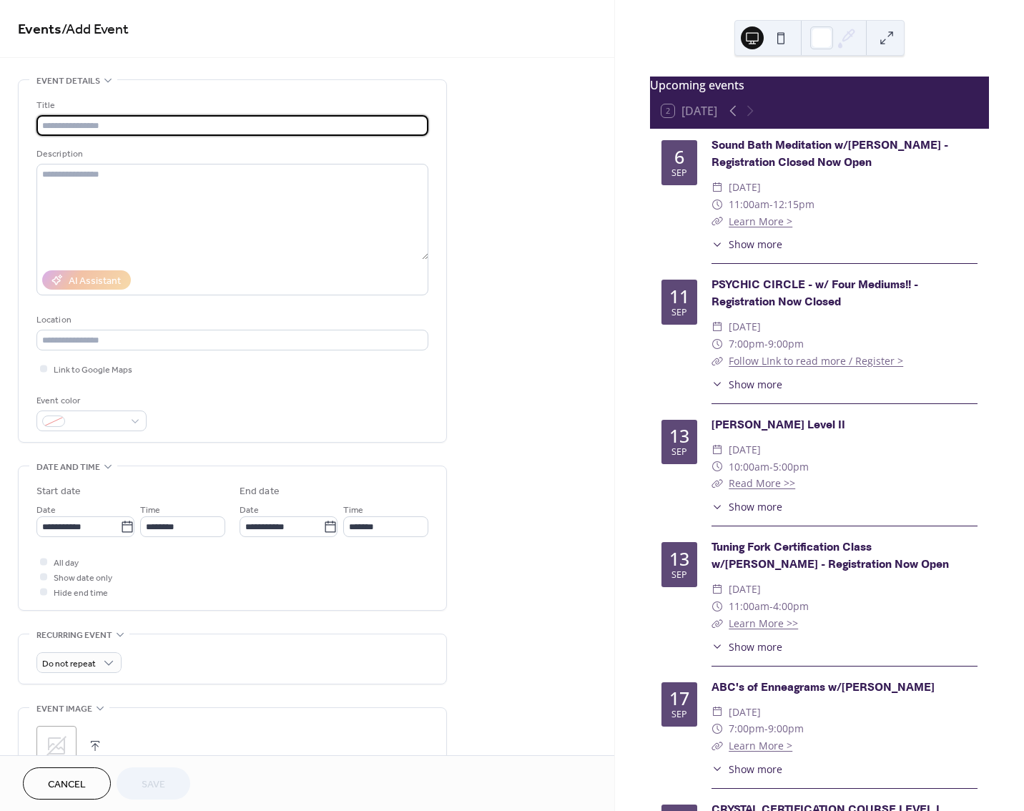 The width and height of the screenshot is (1024, 811). Describe the element at coordinates (231, 320) in the screenshot. I see `div: Location` at that location.